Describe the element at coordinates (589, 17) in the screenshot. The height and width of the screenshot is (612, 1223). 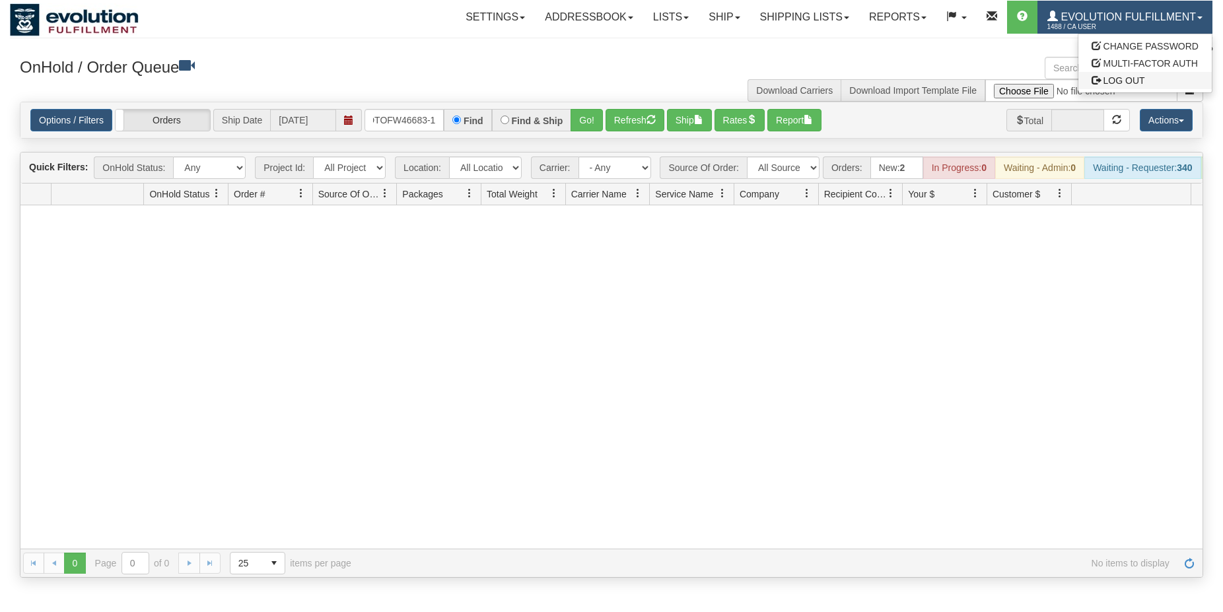
I see `a: Addressbook` at that location.